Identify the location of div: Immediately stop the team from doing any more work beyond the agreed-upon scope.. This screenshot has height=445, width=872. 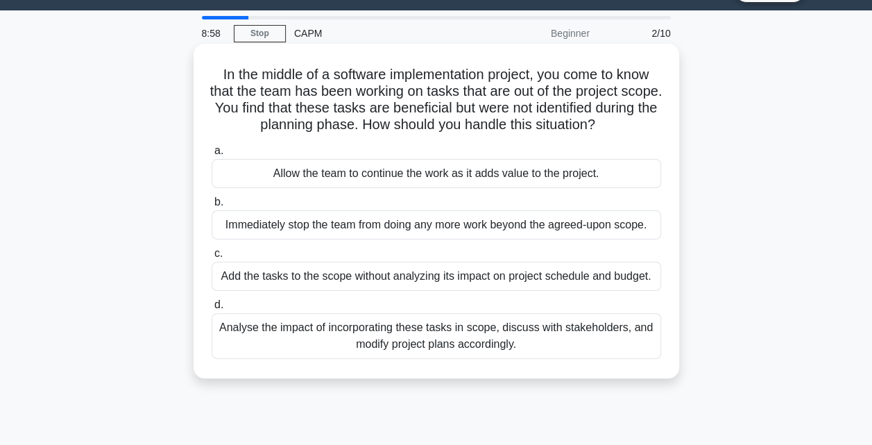
(436, 225).